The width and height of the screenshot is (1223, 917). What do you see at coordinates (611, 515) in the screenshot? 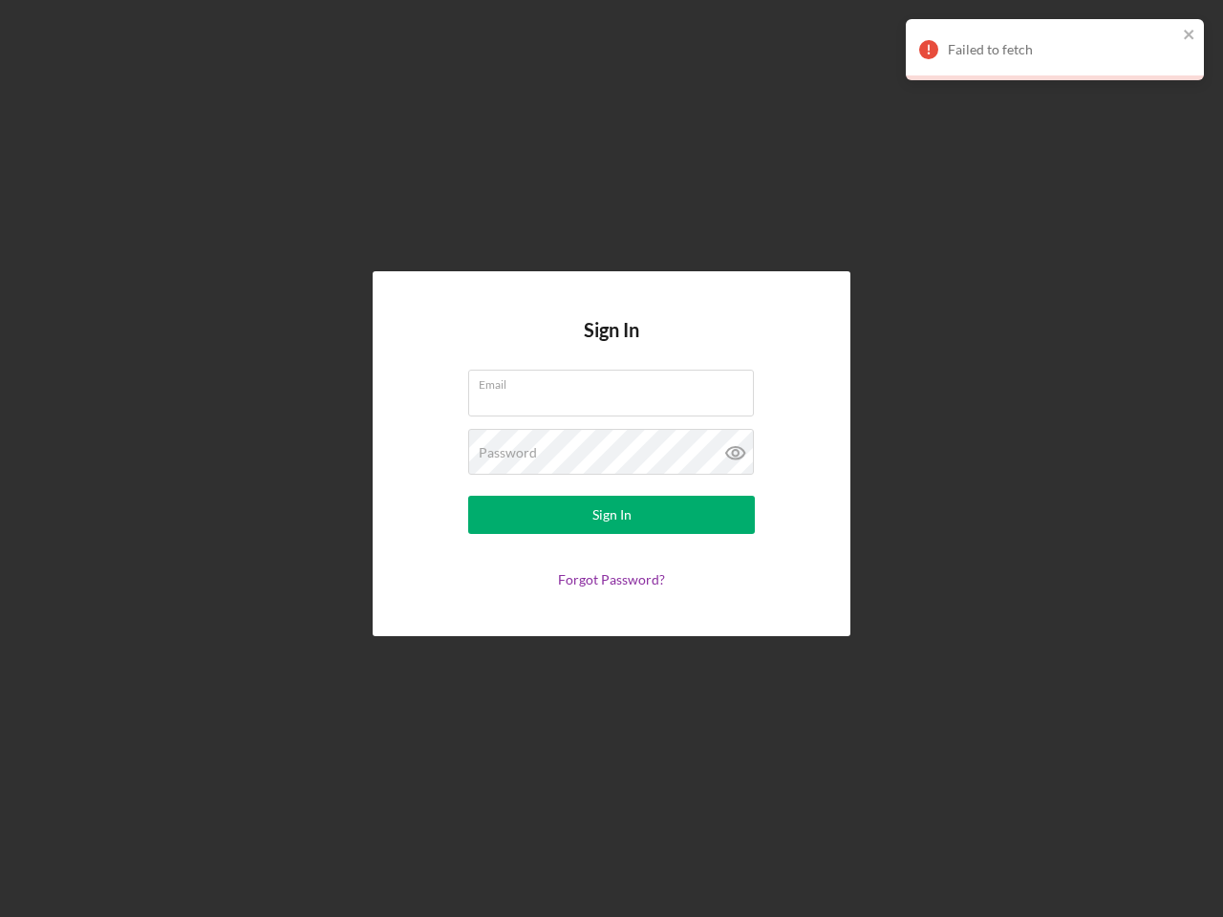
I see `button: Sign In` at bounding box center [611, 515].